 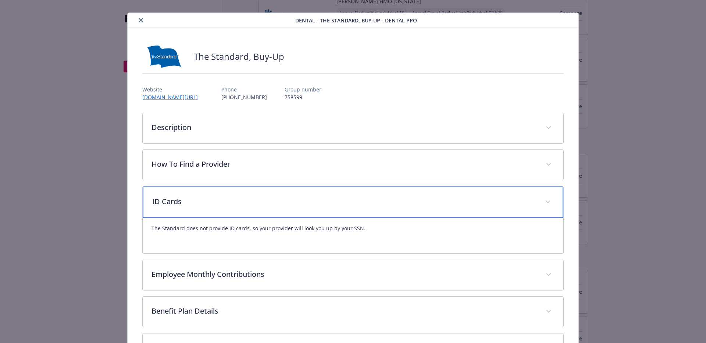 I want to click on p: Website, so click(x=173, y=89).